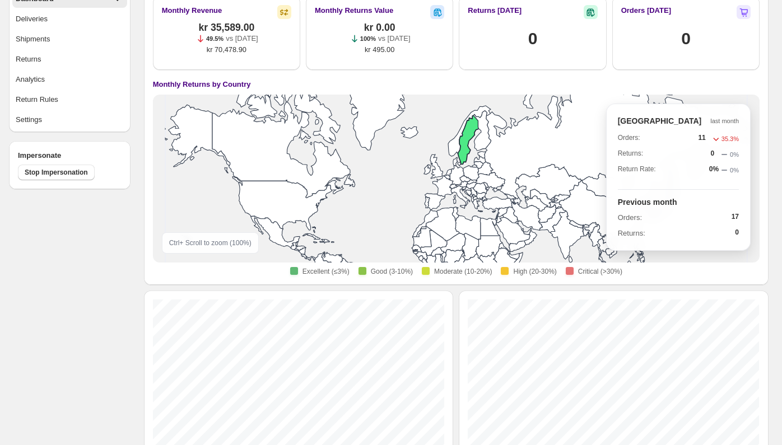 Image resolution: width=782 pixels, height=445 pixels. Describe the element at coordinates (69, 120) in the screenshot. I see `button: Settings` at that location.